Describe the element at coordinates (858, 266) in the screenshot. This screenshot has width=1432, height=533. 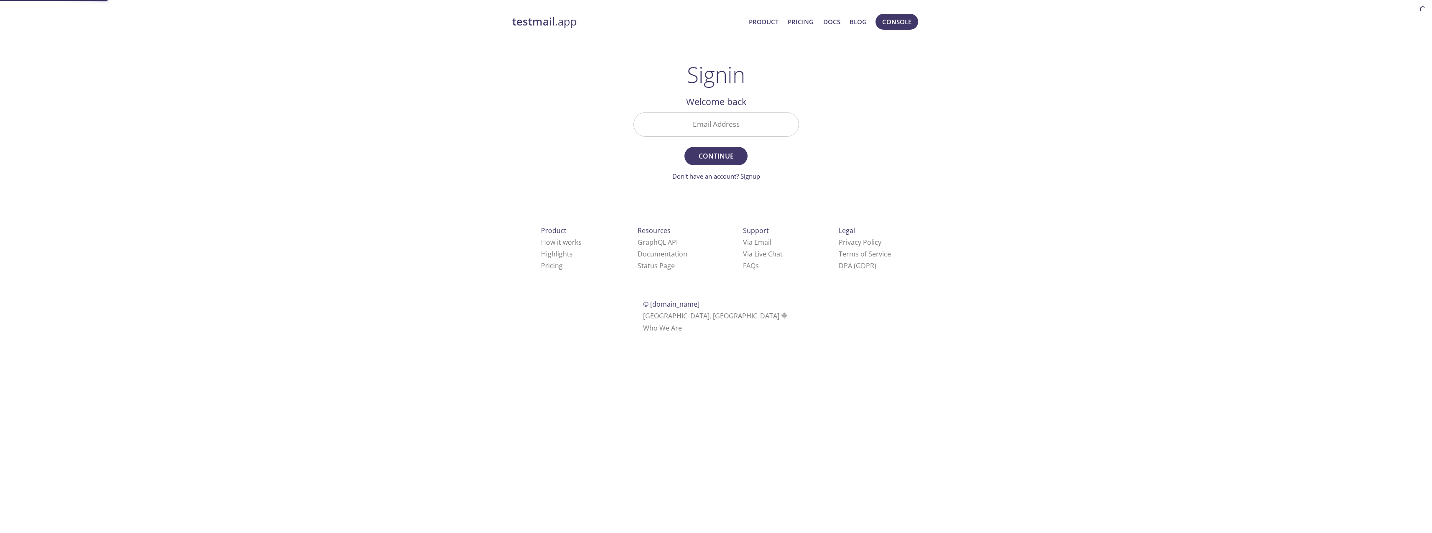
I see `a: DPA (GDPR)` at that location.